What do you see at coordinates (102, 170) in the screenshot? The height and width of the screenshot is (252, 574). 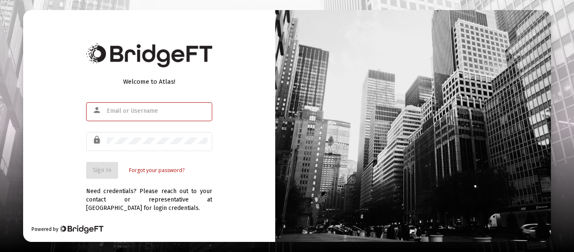 I see `span: Sign In` at bounding box center [102, 170].